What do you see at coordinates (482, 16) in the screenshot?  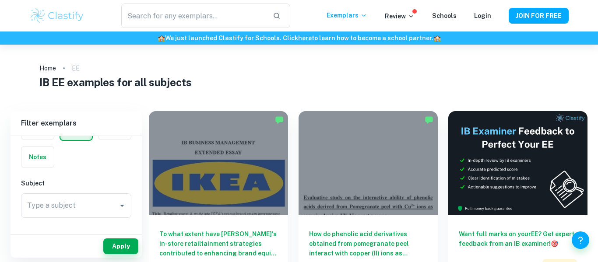 I see `a: Login` at bounding box center [482, 16].